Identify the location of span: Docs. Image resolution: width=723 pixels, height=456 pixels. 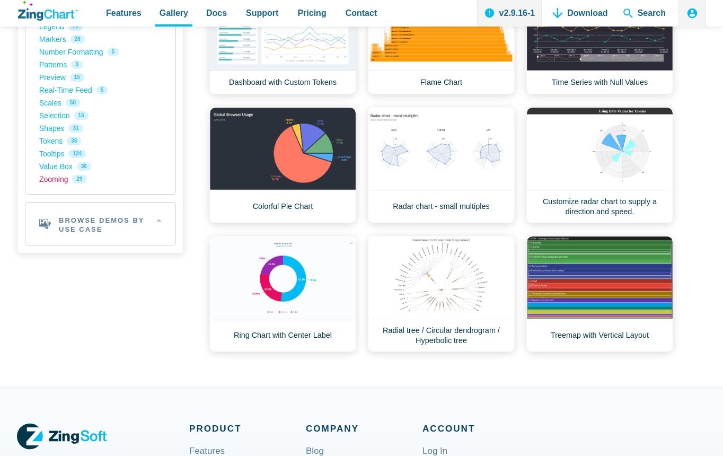
(216, 13).